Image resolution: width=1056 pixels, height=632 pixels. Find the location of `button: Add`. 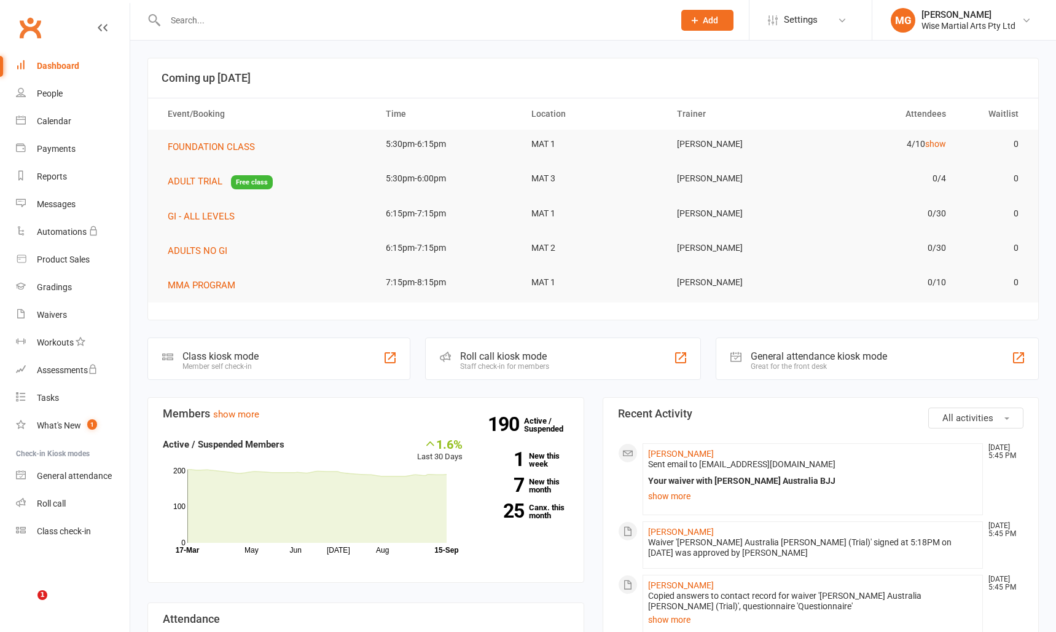

button: Add is located at coordinates (707, 20).